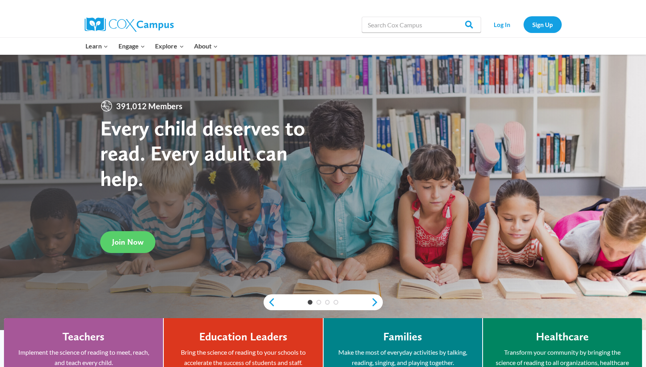  I want to click on a: Sign Up, so click(543, 24).